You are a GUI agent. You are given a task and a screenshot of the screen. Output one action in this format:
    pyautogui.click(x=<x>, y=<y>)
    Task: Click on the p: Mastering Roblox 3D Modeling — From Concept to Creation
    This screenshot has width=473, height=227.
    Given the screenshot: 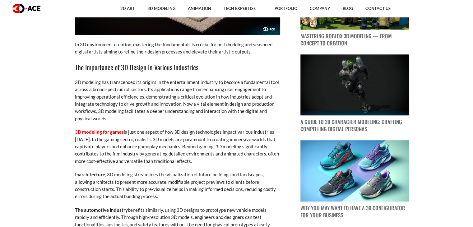 What is the action you would take?
    pyautogui.click(x=355, y=40)
    